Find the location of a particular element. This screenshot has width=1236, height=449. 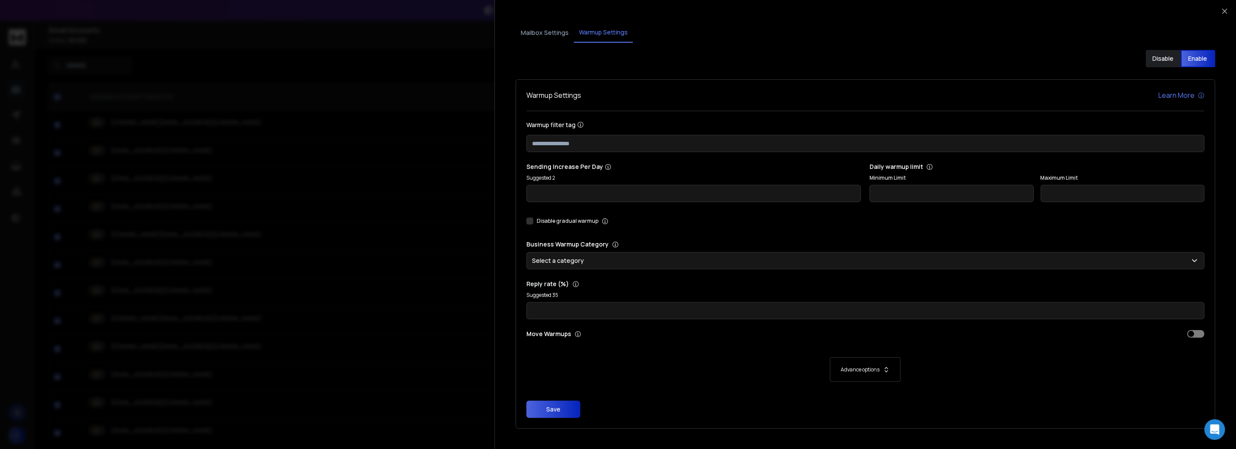

button: Warmup Settings is located at coordinates (603, 33).